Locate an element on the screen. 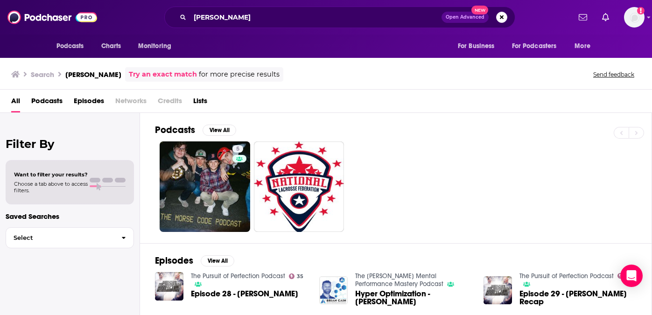 This screenshot has width=652, height=315. div: Open Intercom Messenger is located at coordinates (632, 276).